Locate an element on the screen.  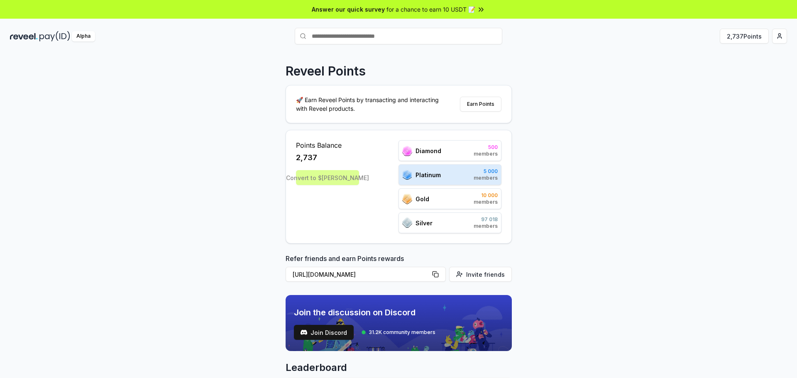
p: Reveel Points is located at coordinates (325, 71).